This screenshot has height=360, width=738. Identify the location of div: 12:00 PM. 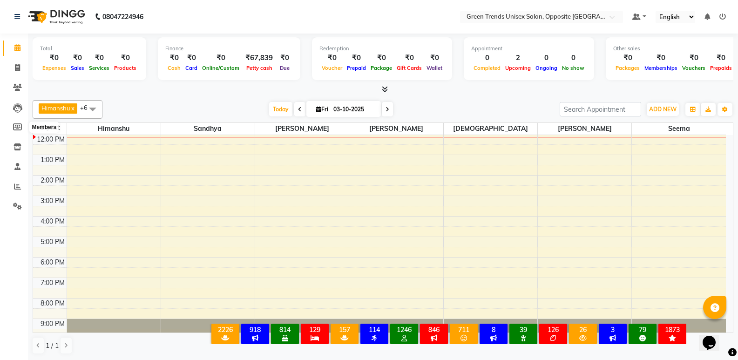
(51, 139).